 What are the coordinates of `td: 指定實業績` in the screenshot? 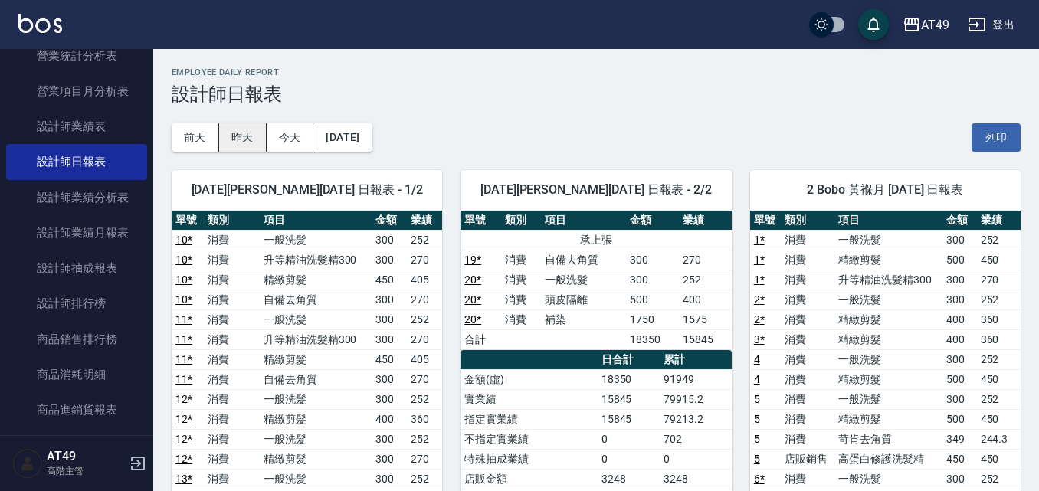 It's located at (529, 419).